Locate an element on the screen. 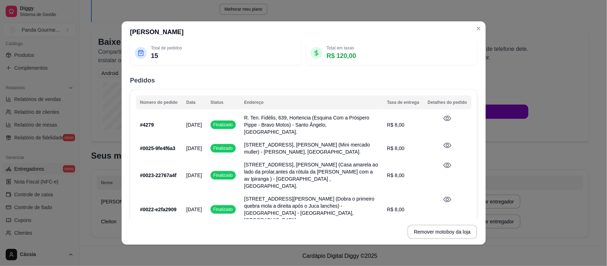 This screenshot has width=607, height=266. button: Remover motoboy da loja is located at coordinates (443, 232).